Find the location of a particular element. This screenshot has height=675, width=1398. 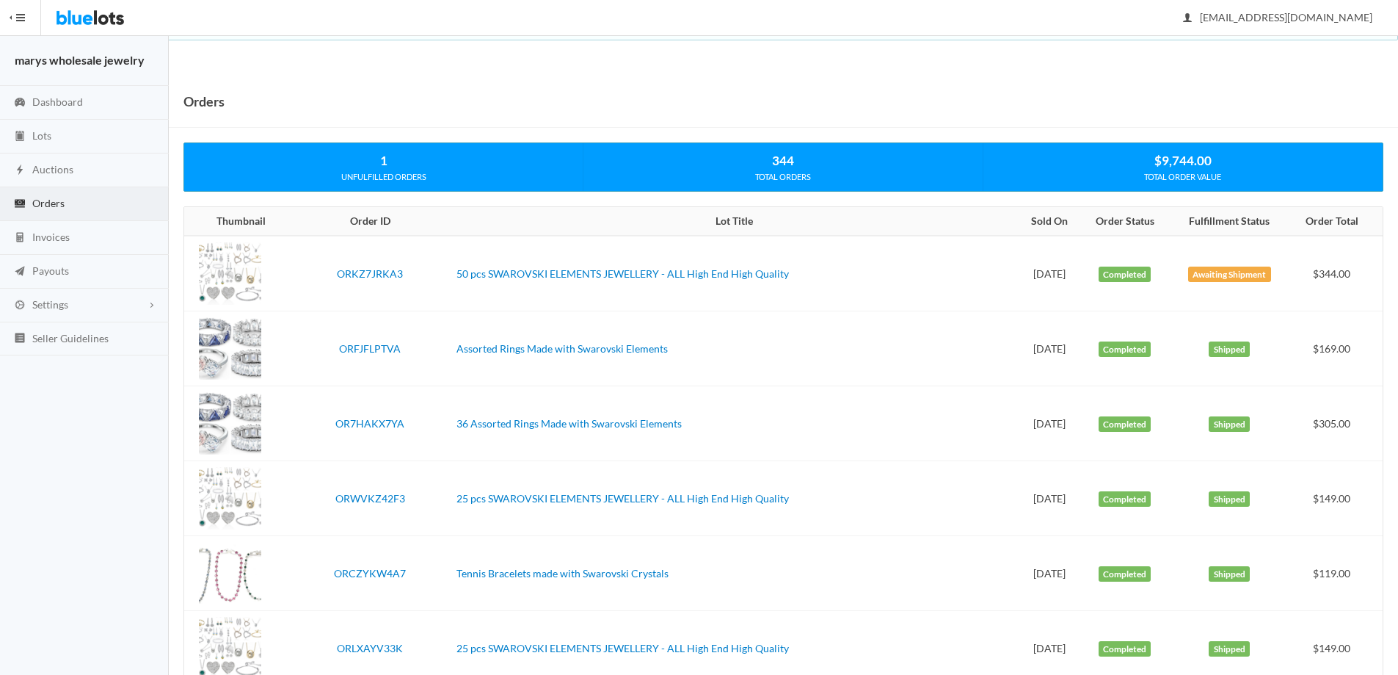

span: Dashboard is located at coordinates (57, 101).